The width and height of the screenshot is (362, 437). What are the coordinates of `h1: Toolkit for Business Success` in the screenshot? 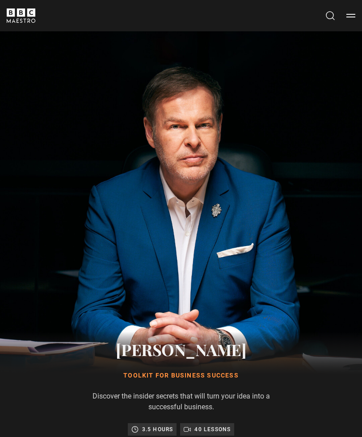 It's located at (181, 376).